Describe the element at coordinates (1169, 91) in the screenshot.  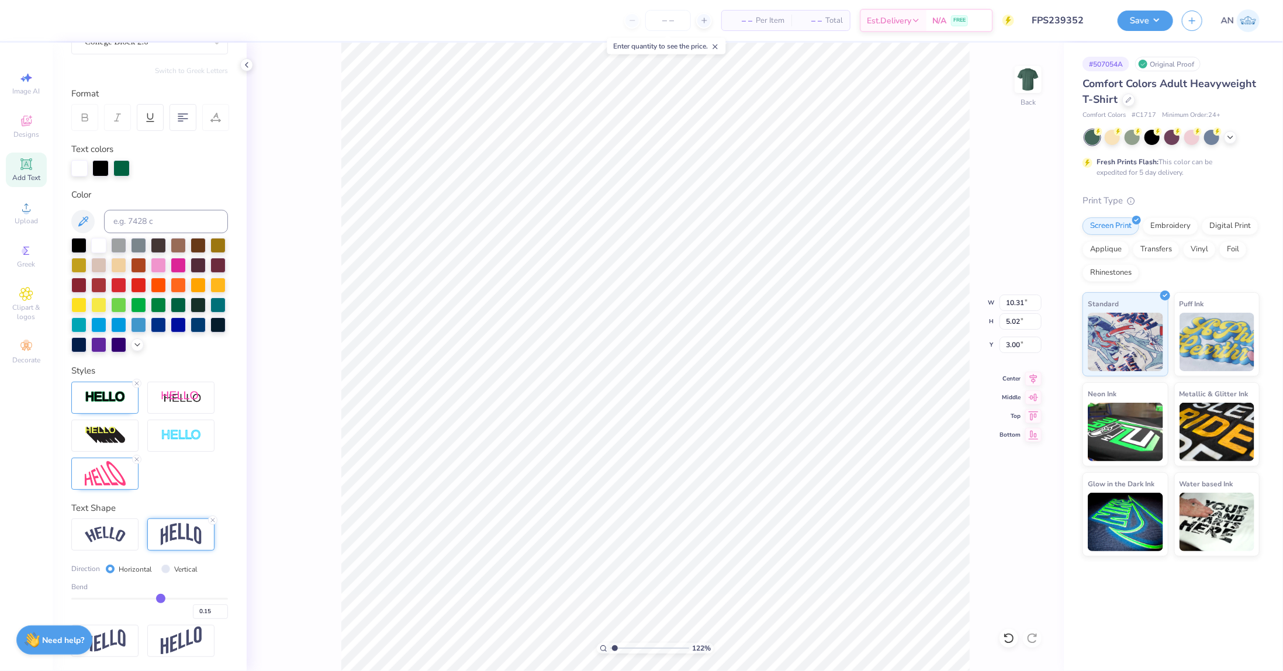
I see `span: Comfort Colors Adult Heavyweight T-Shirt` at that location.